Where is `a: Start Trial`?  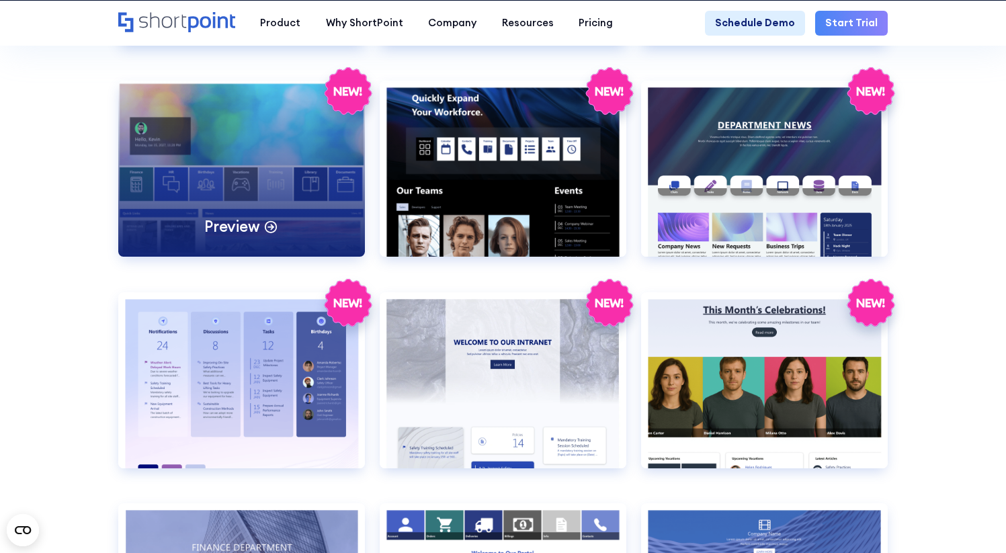
a: Start Trial is located at coordinates (852, 23).